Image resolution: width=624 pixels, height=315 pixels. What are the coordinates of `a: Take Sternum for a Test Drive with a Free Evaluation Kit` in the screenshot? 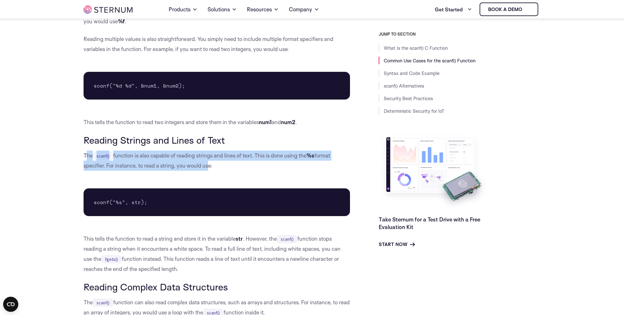 It's located at (429, 223).